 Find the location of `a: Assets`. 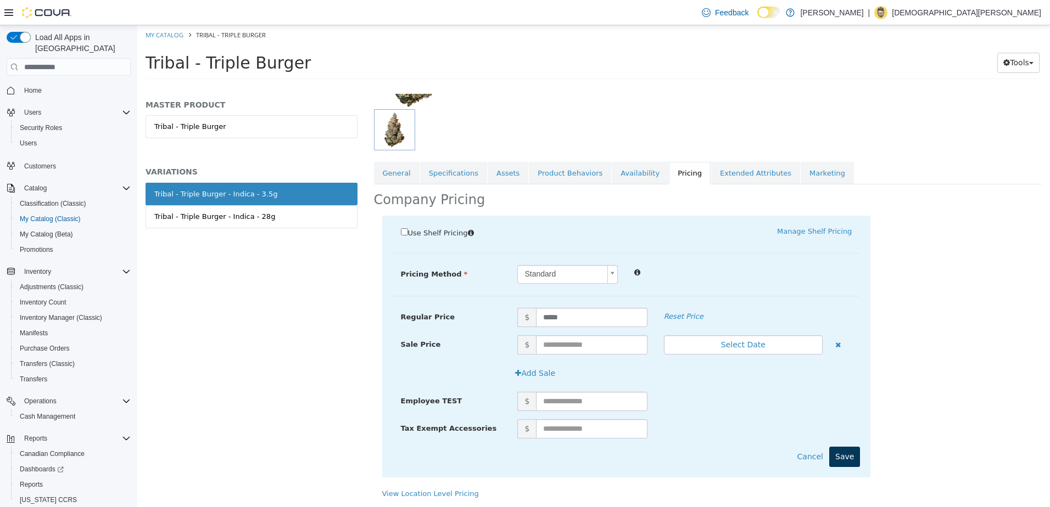

a: Assets is located at coordinates (371, 148).